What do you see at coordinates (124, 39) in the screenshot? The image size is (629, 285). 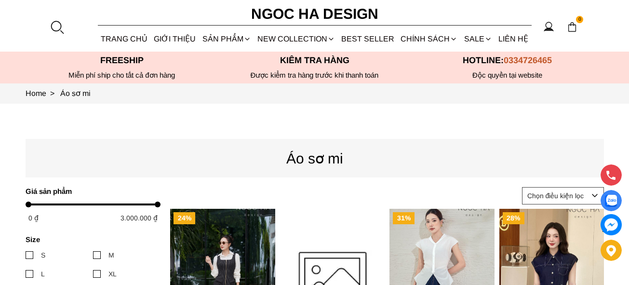 I see `a: TRANG CHỦ` at bounding box center [124, 39].